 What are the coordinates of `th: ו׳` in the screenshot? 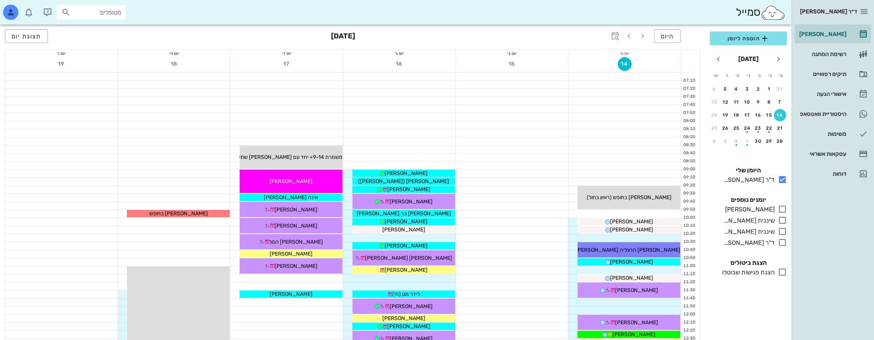 It's located at (726, 76).